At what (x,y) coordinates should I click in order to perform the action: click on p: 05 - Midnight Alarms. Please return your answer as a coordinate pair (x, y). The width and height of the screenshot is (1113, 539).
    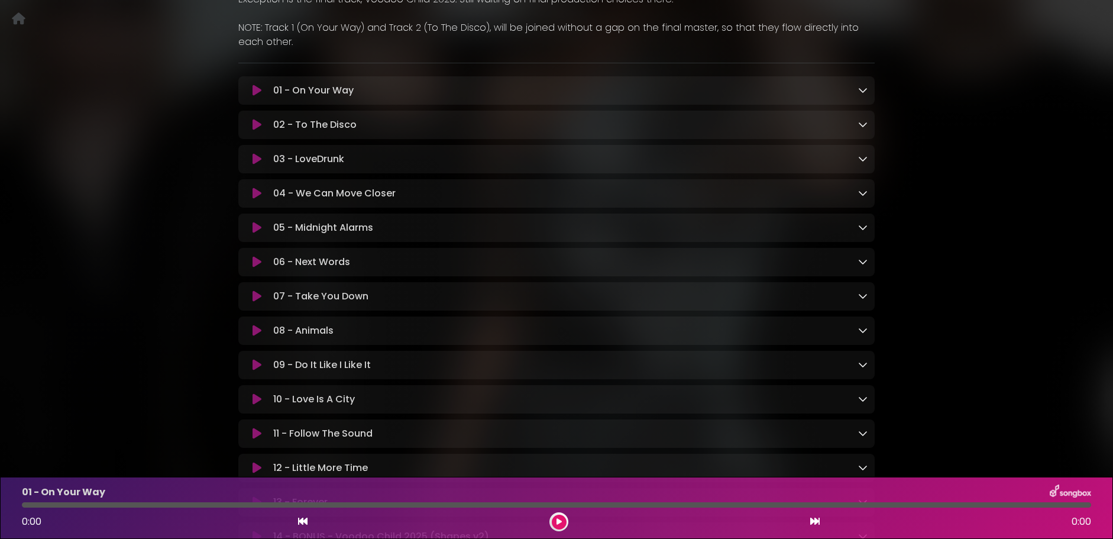
    Looking at the image, I should click on (323, 228).